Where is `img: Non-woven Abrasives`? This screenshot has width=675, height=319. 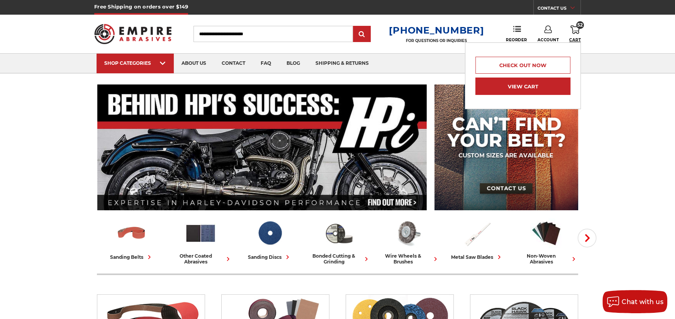 img: Non-woven Abrasives is located at coordinates (546, 233).